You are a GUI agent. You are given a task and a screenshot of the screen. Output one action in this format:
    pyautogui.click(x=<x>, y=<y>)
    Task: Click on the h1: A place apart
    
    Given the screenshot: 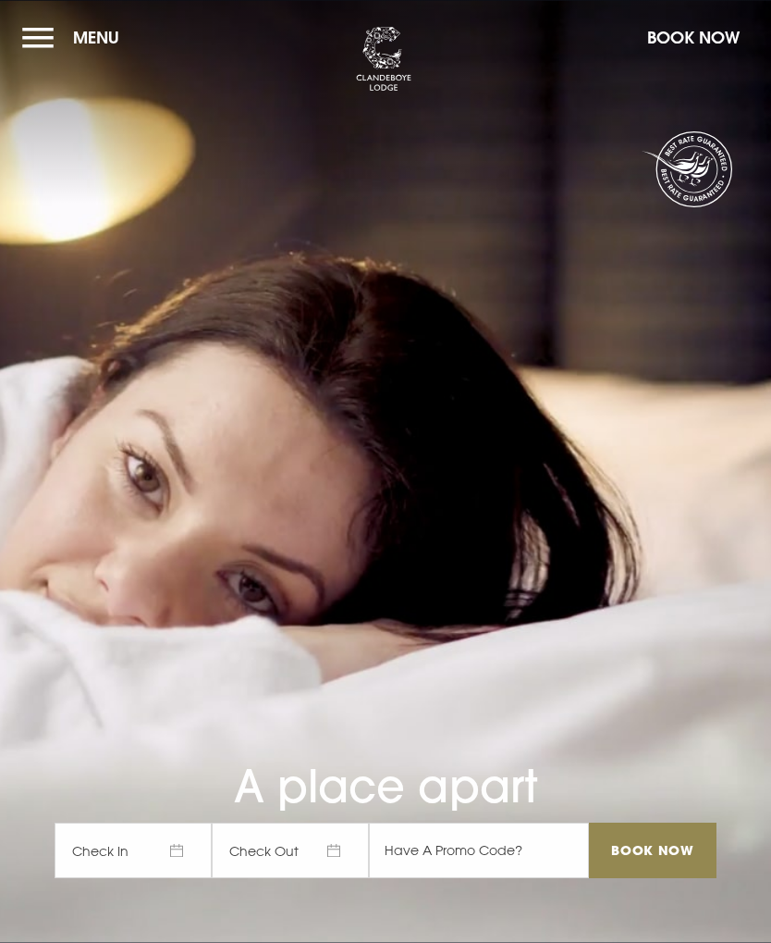 What is the action you would take?
    pyautogui.click(x=386, y=758)
    